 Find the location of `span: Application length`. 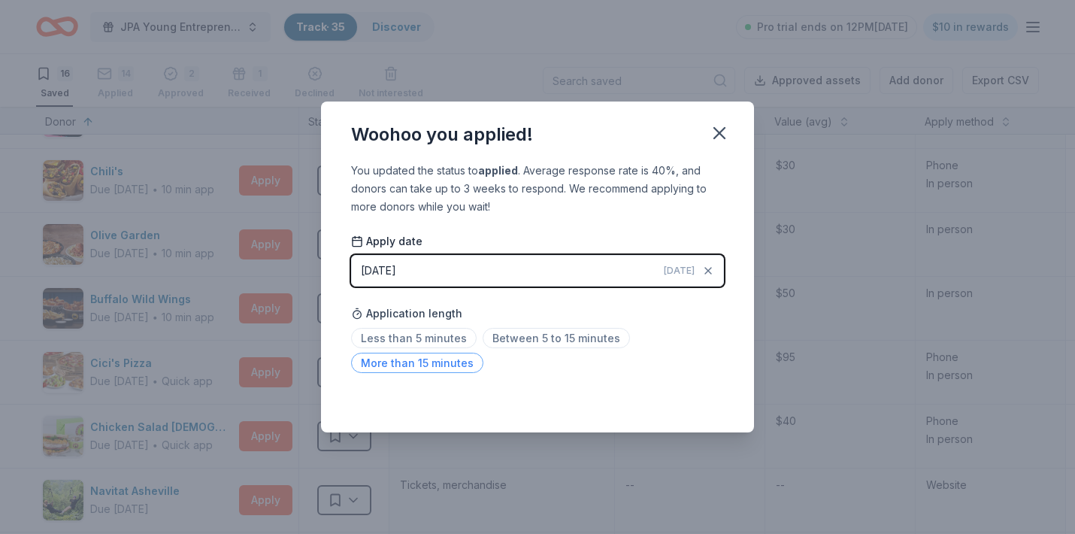

span: Application length is located at coordinates (407, 314).